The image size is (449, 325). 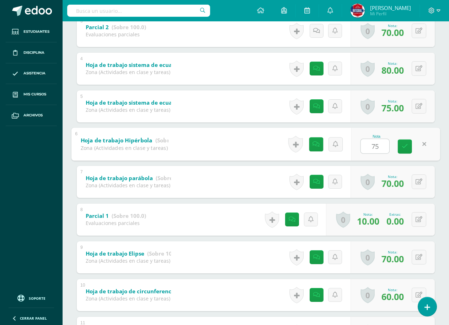 What do you see at coordinates (33, 115) in the screenshot?
I see `span: Archivos` at bounding box center [33, 115].